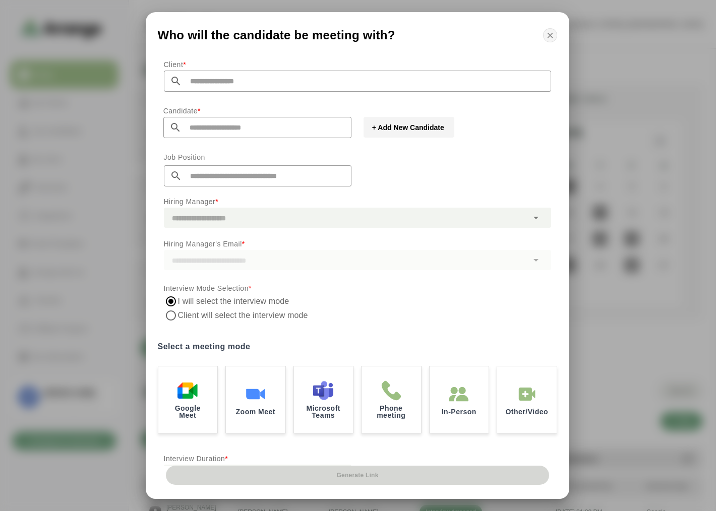  What do you see at coordinates (244, 316) in the screenshot?
I see `label: Client will select the interview mode` at bounding box center [244, 316].